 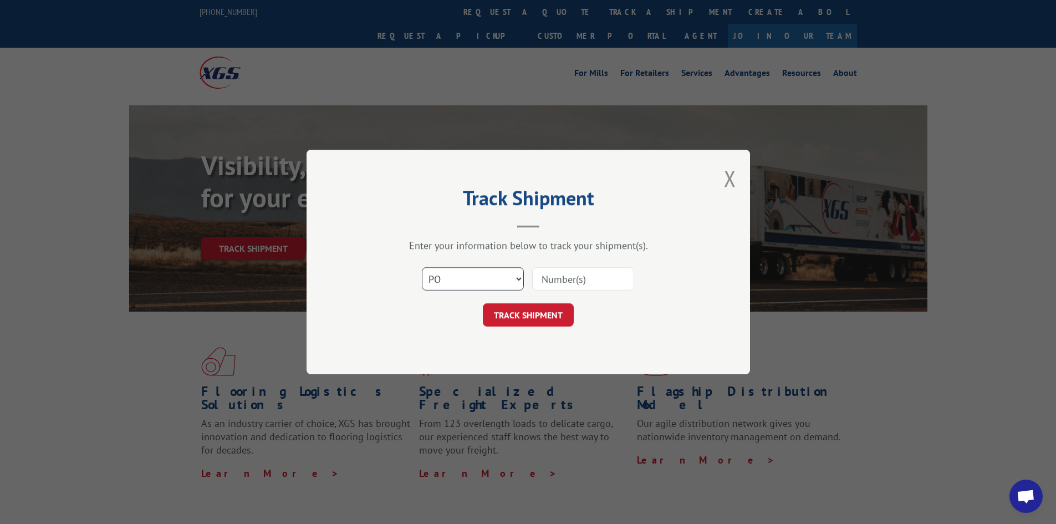 What do you see at coordinates (528, 315) in the screenshot?
I see `button: TRACK SHIPMENT` at bounding box center [528, 315].